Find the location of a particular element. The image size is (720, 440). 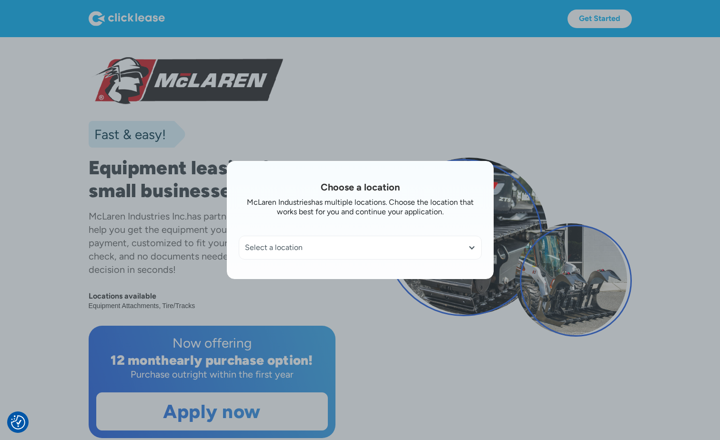

h1: Choose a location is located at coordinates (360, 187).